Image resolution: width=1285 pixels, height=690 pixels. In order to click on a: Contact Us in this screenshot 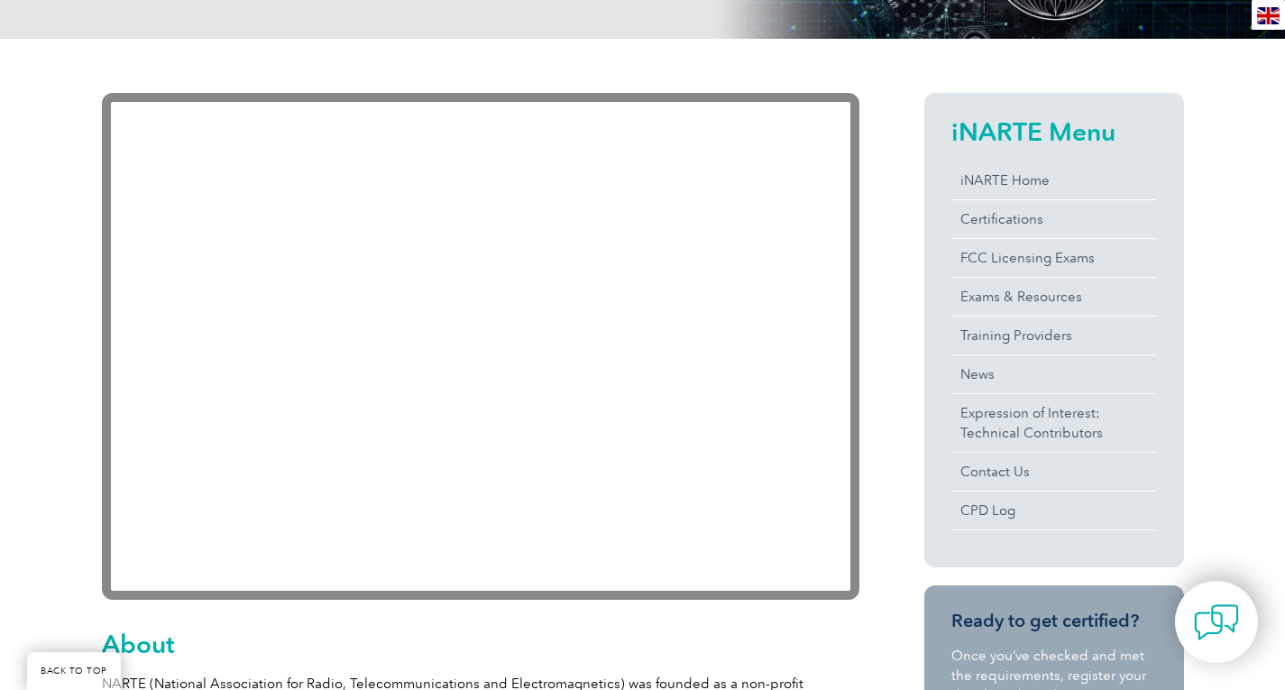, I will do `click(1055, 472)`.